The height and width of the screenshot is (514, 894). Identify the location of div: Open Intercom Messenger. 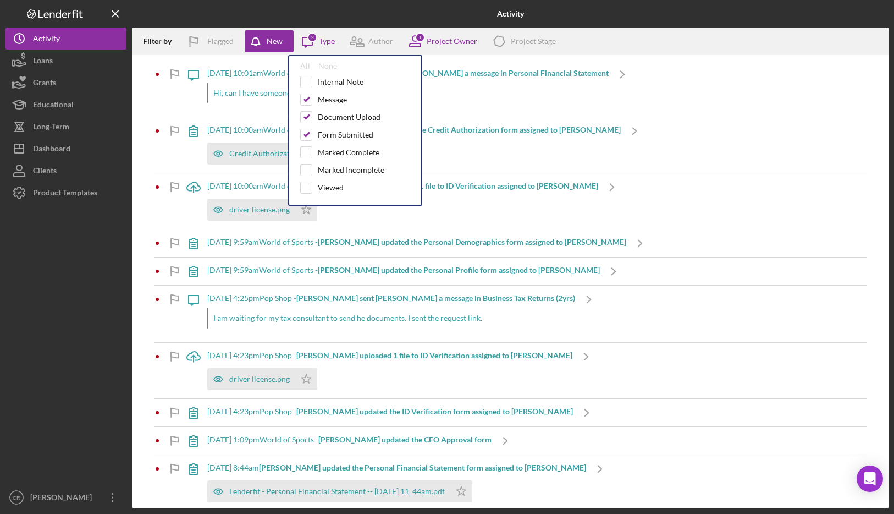
(870, 478).